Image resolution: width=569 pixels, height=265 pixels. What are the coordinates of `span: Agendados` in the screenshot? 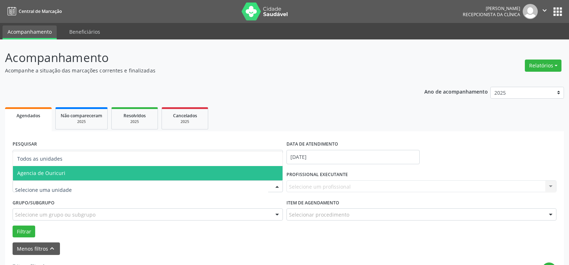 It's located at (28, 116).